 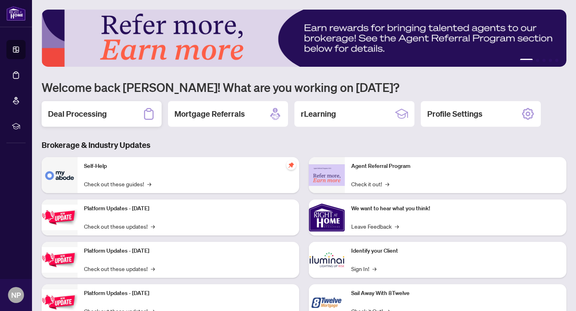 What do you see at coordinates (556, 60) in the screenshot?
I see `button: 5` at bounding box center [556, 60].